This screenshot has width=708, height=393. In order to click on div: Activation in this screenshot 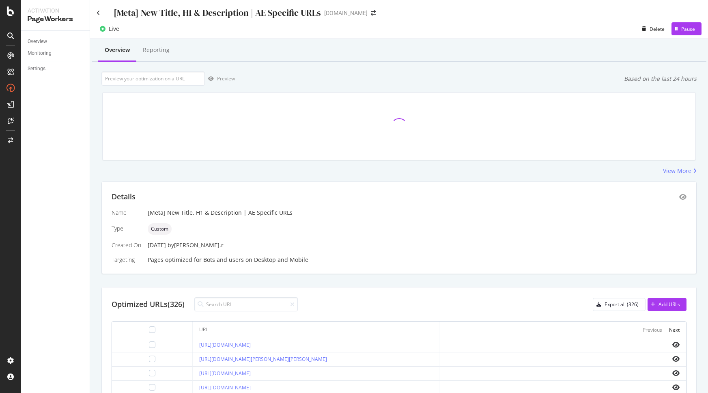, I will do `click(55, 11)`.